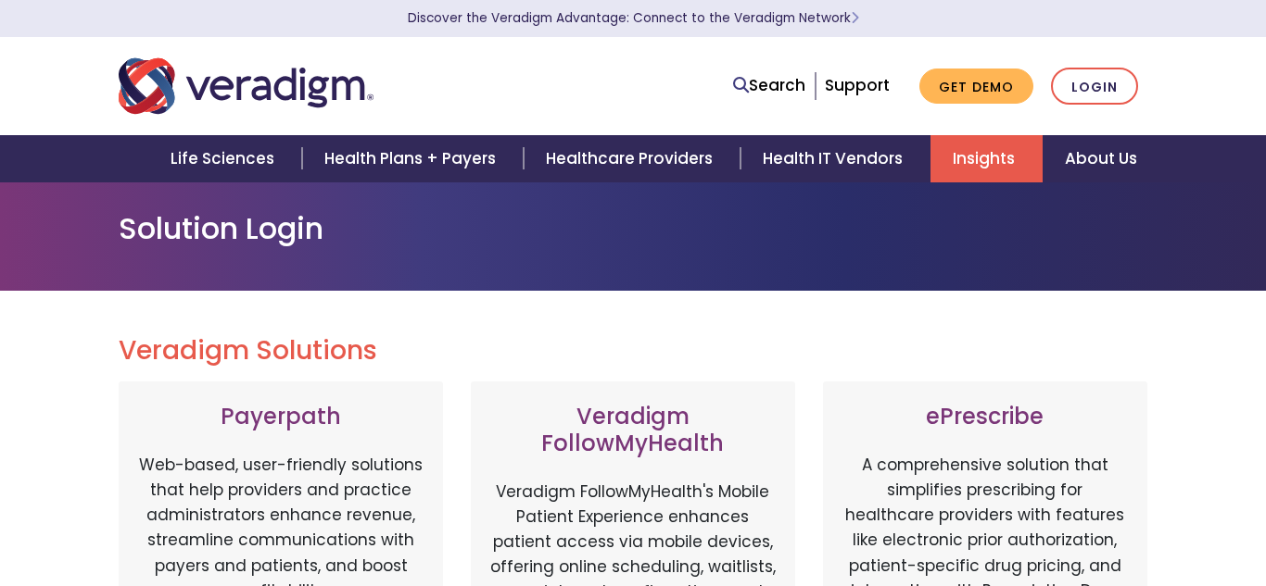 The height and width of the screenshot is (586, 1266). Describe the element at coordinates (633, 18) in the screenshot. I see `a: Discover the Veradigm Advantage: Connect to the Veradigm NetworkLearn More` at that location.